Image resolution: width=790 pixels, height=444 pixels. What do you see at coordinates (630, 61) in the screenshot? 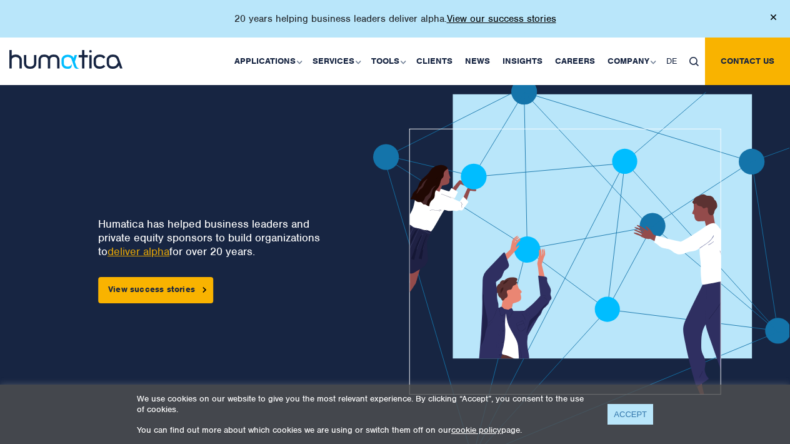
I see `a: Company` at bounding box center [630, 61].